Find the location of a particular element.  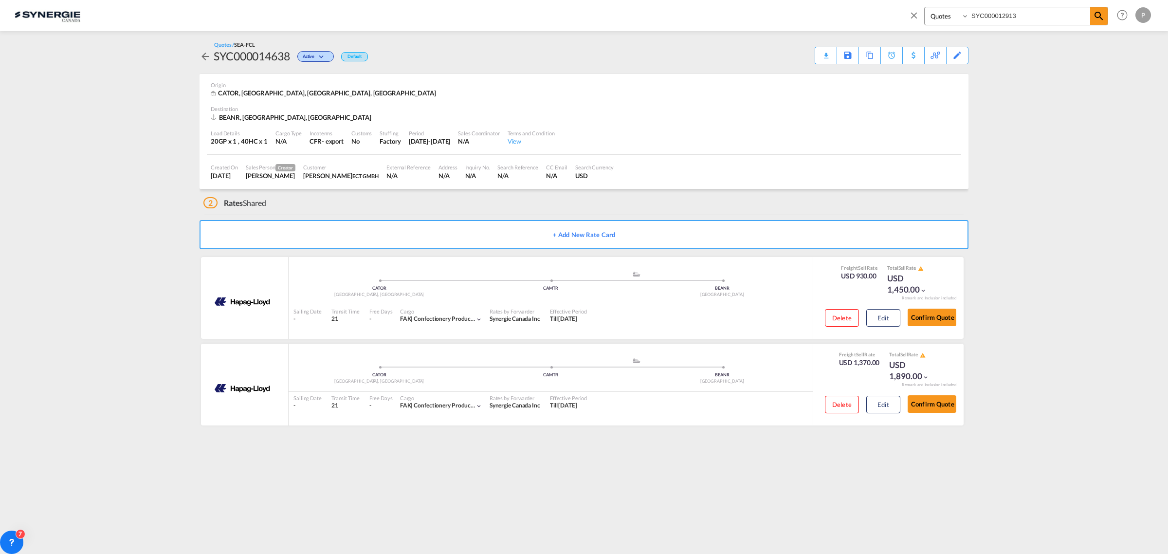

img: 1f56c880d42311ef80fc7dca854c8e59.png is located at coordinates (47, 15).